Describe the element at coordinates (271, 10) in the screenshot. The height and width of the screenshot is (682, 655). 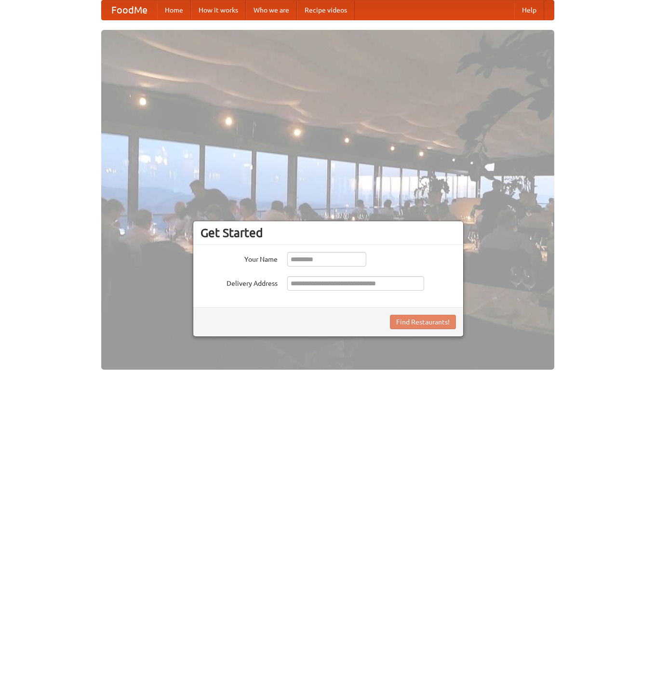
I see `a: Who we are` at that location.